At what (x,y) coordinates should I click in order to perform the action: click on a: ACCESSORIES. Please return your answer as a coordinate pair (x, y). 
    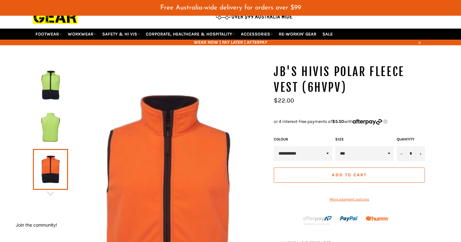
    Looking at the image, I should click on (257, 34).